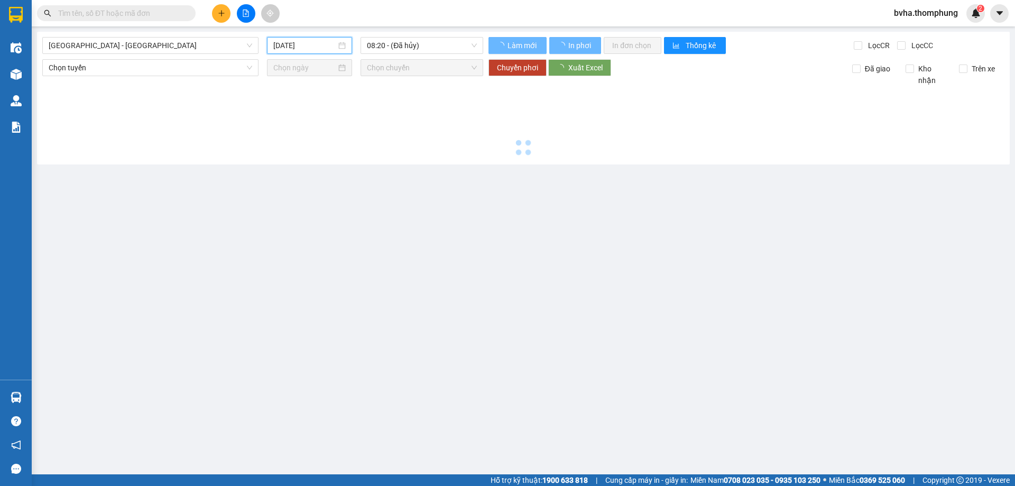 The height and width of the screenshot is (486, 1015). What do you see at coordinates (16, 421) in the screenshot?
I see `span: question-circle` at bounding box center [16, 421].